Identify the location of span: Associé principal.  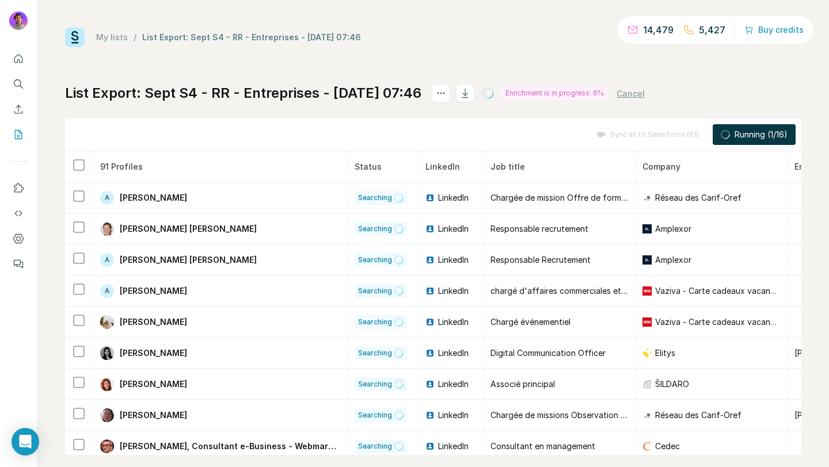
(523, 384).